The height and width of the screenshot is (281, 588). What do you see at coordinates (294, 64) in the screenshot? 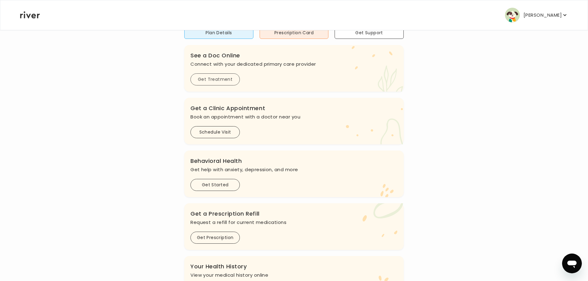
I see `p: Connect with your dedicated primary care provider` at bounding box center [294, 64].